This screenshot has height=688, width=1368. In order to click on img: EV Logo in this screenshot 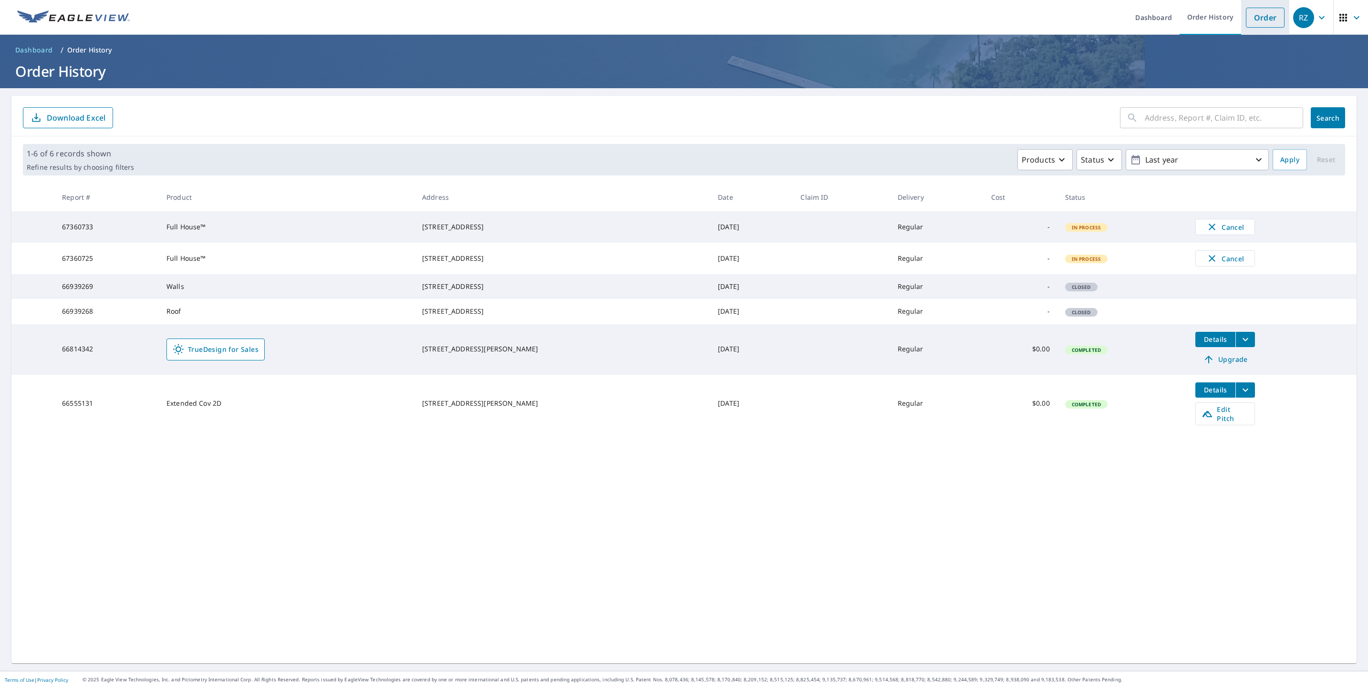, I will do `click(73, 18)`.